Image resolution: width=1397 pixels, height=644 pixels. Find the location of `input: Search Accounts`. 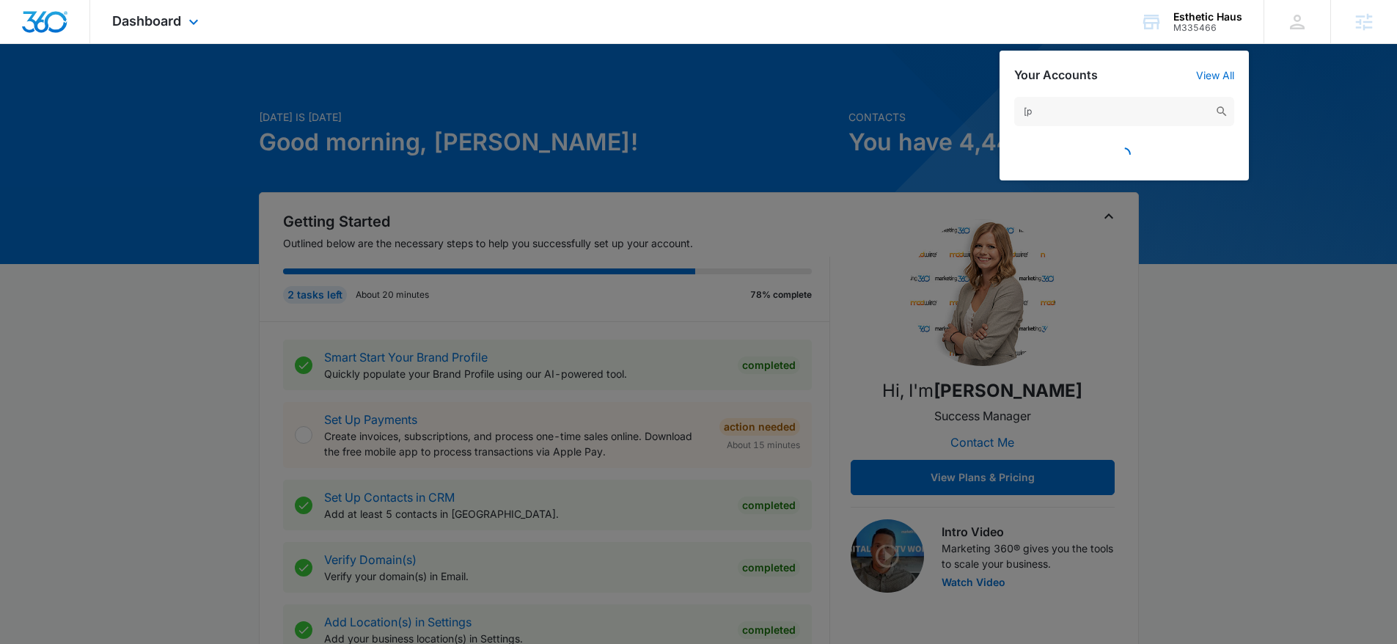

input: Search Accounts is located at coordinates (1124, 111).